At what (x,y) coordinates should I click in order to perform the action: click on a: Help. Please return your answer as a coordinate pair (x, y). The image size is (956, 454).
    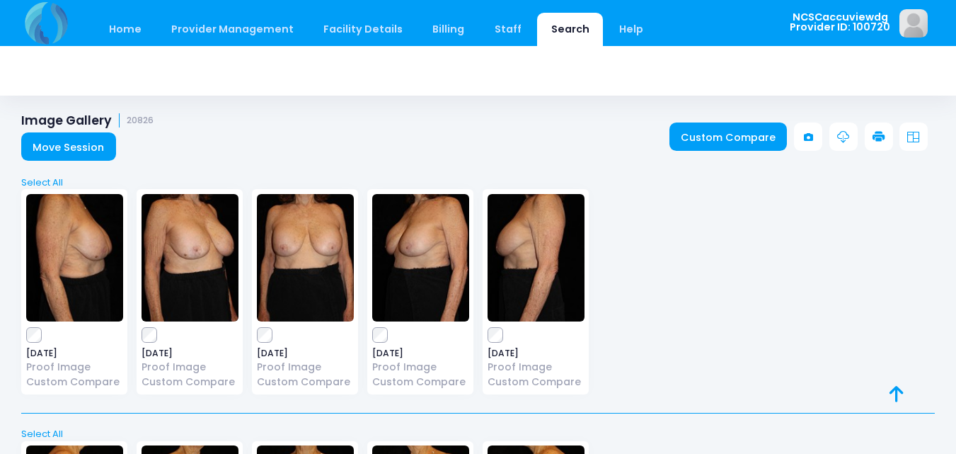
    Looking at the image, I should click on (631, 29).